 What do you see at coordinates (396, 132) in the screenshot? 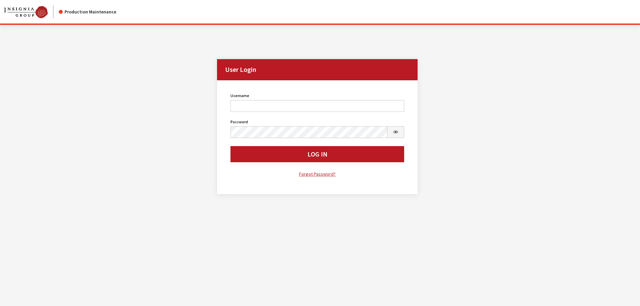
I see `button: Show Password` at bounding box center [396, 132].